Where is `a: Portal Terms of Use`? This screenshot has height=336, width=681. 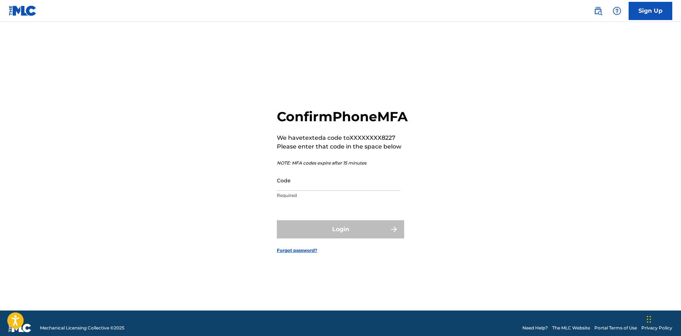 a: Portal Terms of Use is located at coordinates (615, 328).